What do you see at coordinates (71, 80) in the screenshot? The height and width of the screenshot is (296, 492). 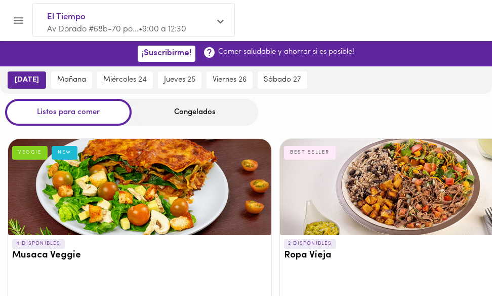 I see `span: mañana` at bounding box center [71, 80].